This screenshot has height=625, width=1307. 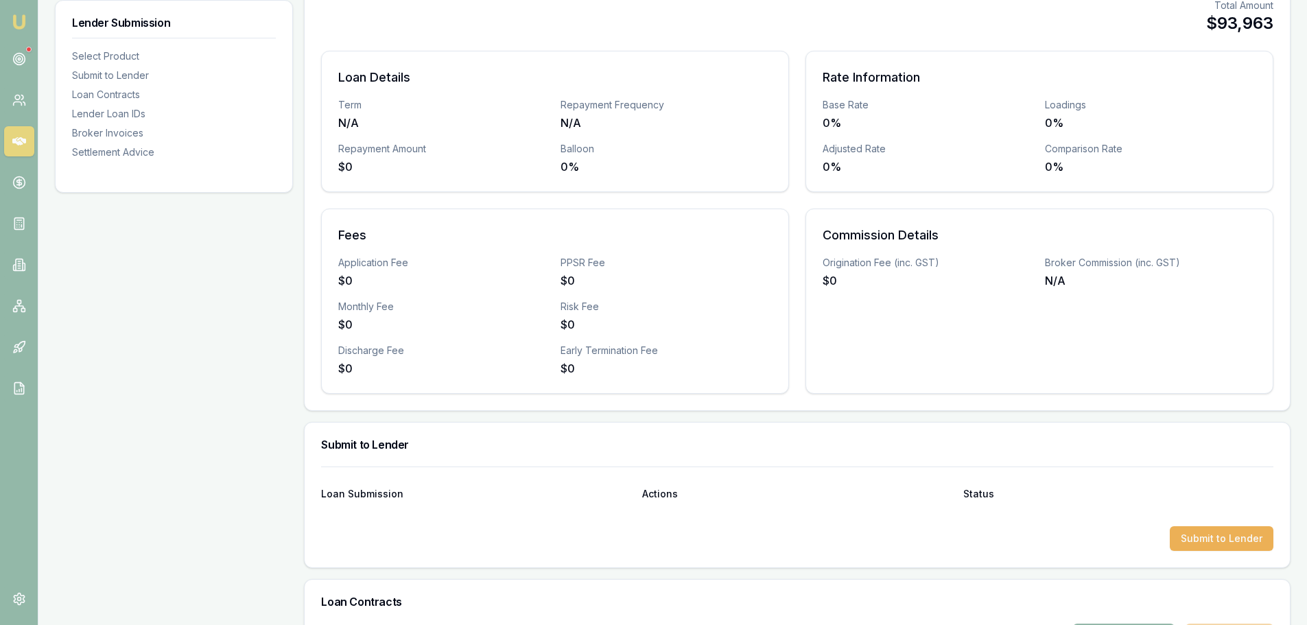 What do you see at coordinates (555, 78) in the screenshot?
I see `h3: Loan Details` at bounding box center [555, 78].